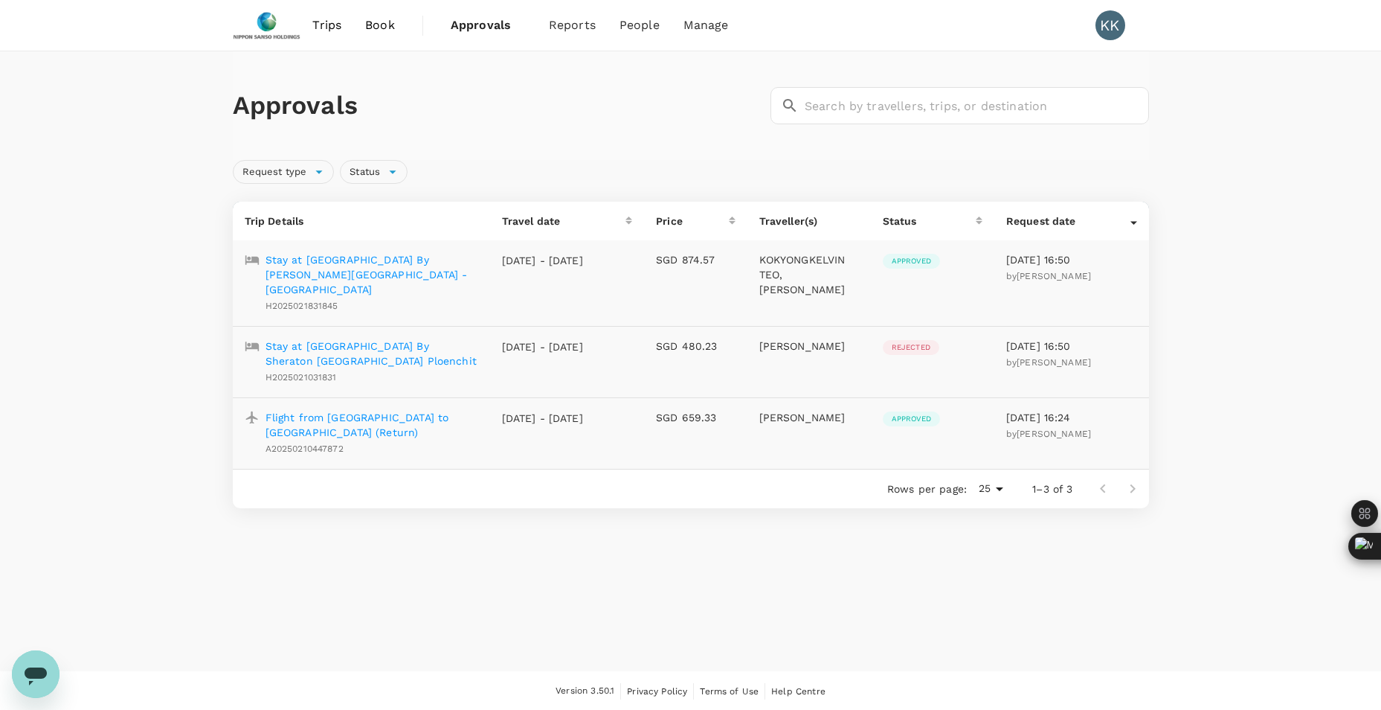 This screenshot has width=1381, height=710. What do you see at coordinates (809, 221) in the screenshot?
I see `p: Traveller(s)` at bounding box center [809, 221].